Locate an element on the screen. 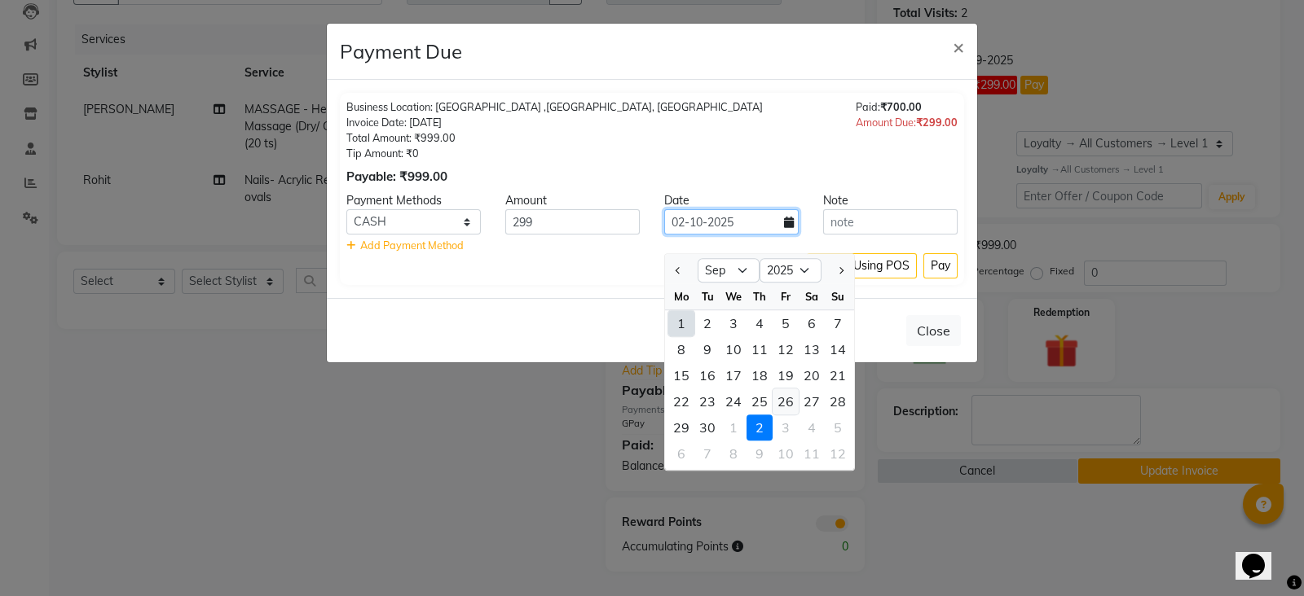 Image resolution: width=1304 pixels, height=596 pixels. div: Tuesday, September 2, 2025 is located at coordinates (707, 324).